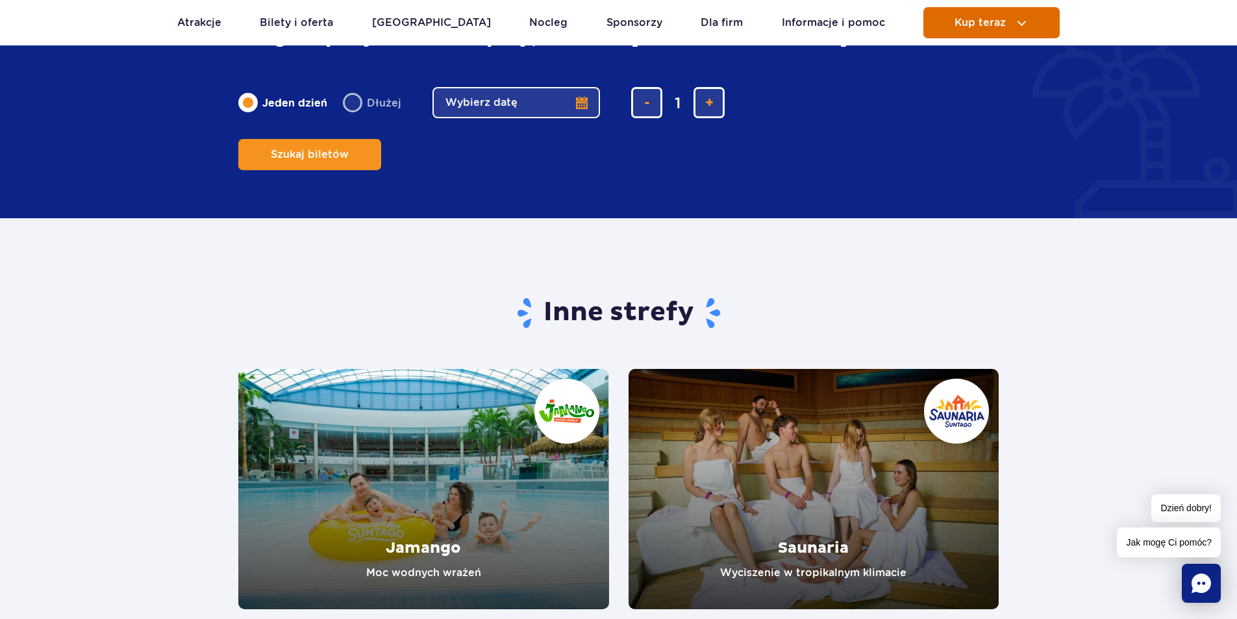 Image resolution: width=1237 pixels, height=619 pixels. Describe the element at coordinates (282, 103) in the screenshot. I see `label: Jeden dzień` at that location.